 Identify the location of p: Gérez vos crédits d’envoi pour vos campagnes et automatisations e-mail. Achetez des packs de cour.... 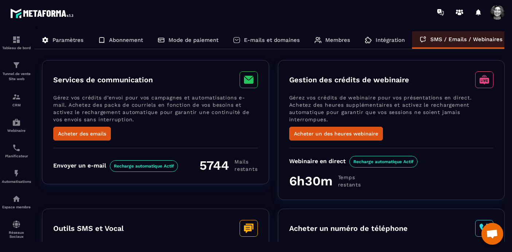
(155, 110).